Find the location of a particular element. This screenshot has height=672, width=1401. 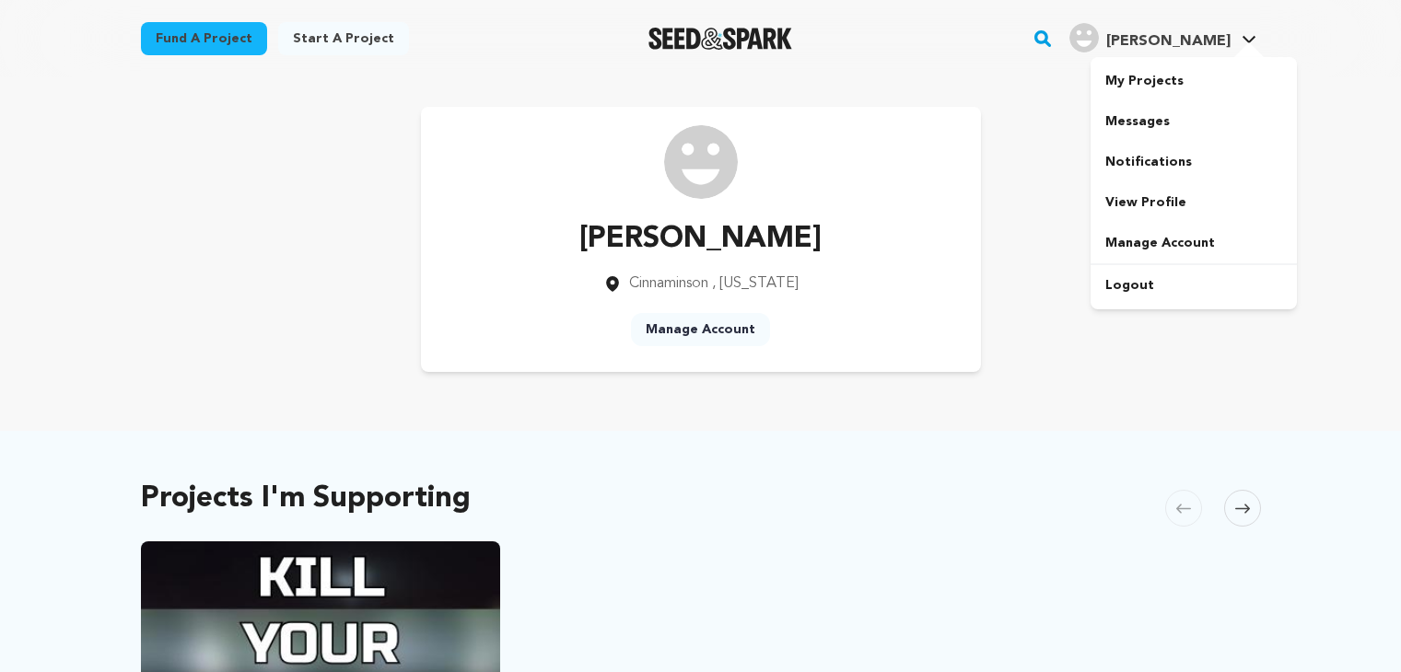

span: Alexandra C.'s Profile is located at coordinates (1162, 39).